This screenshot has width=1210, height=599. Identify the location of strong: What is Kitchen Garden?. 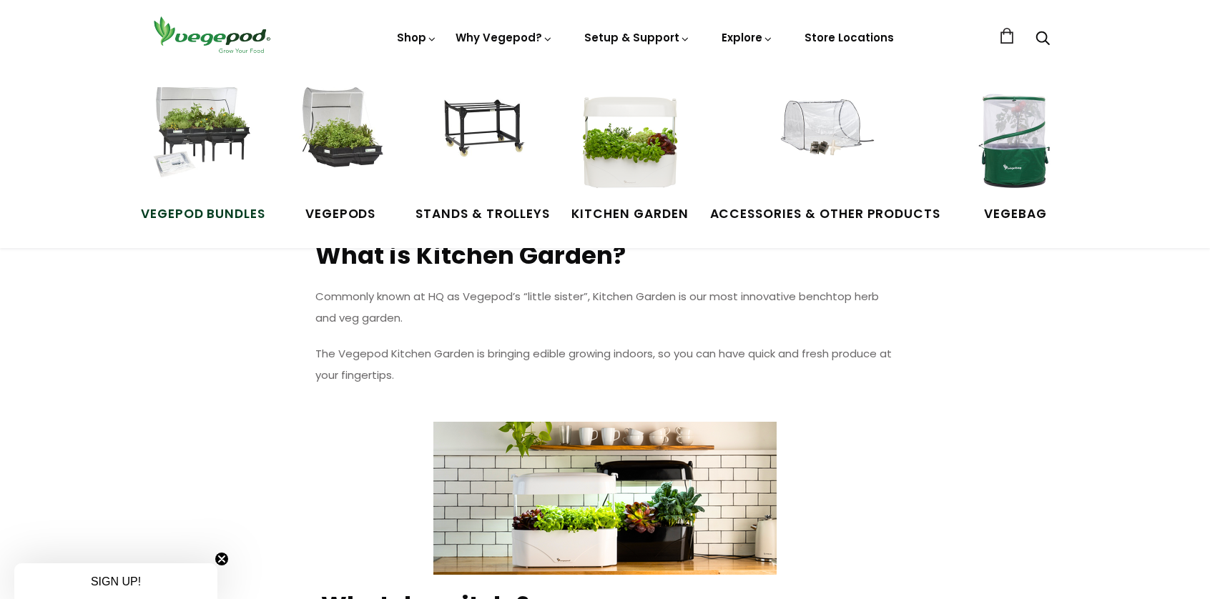
(470, 255).